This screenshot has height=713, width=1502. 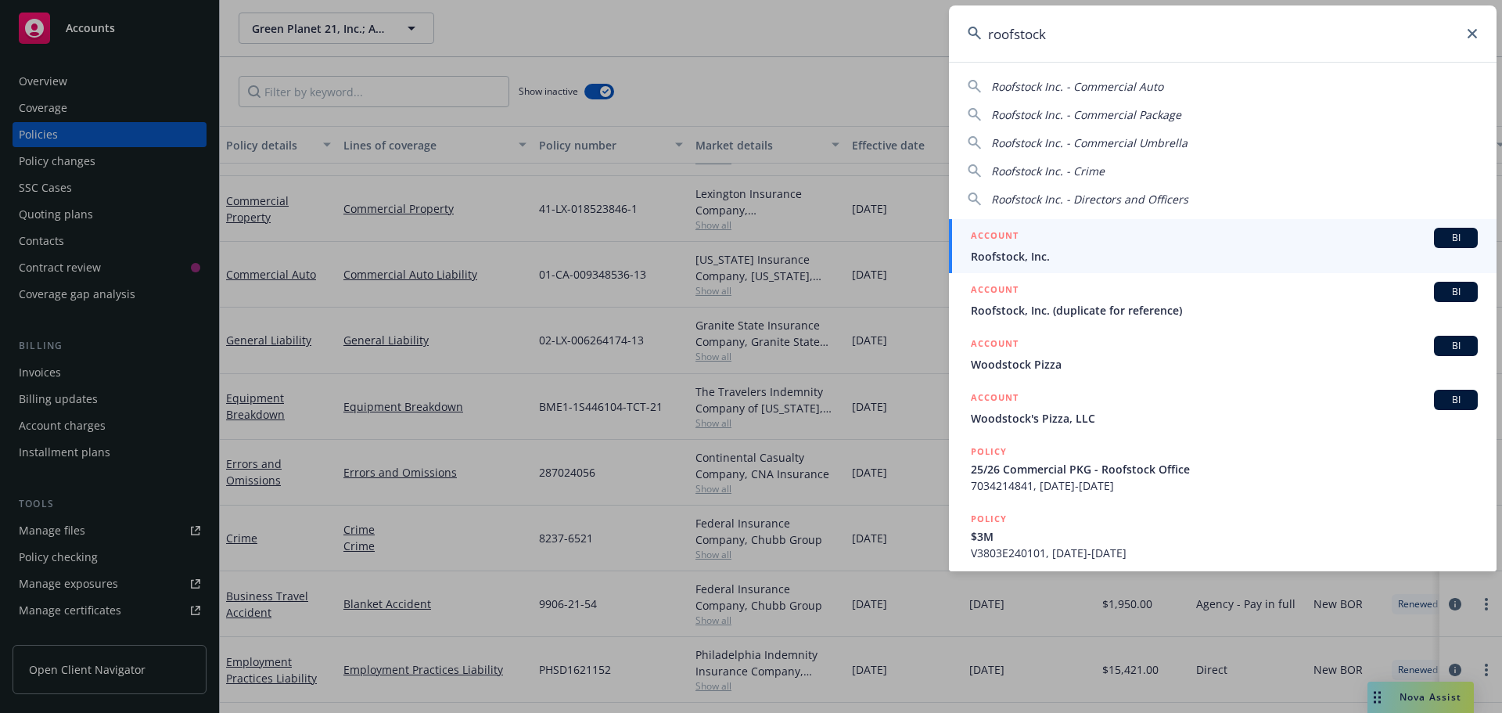 I want to click on span: Roofstock, Inc., so click(x=1225, y=256).